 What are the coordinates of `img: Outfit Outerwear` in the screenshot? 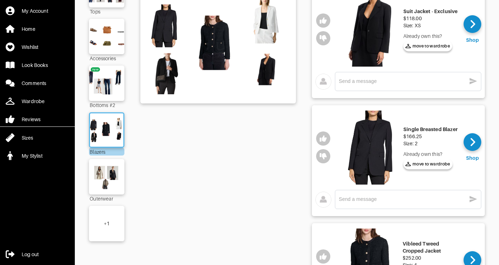 It's located at (107, 177).